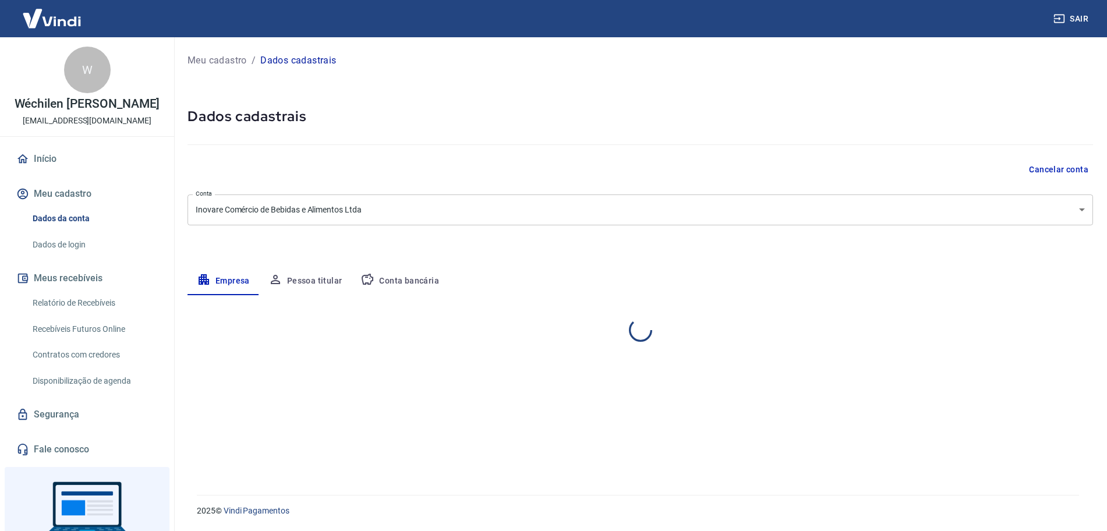 This screenshot has width=1107, height=531. What do you see at coordinates (298, 61) in the screenshot?
I see `p: Dados cadastrais` at bounding box center [298, 61].